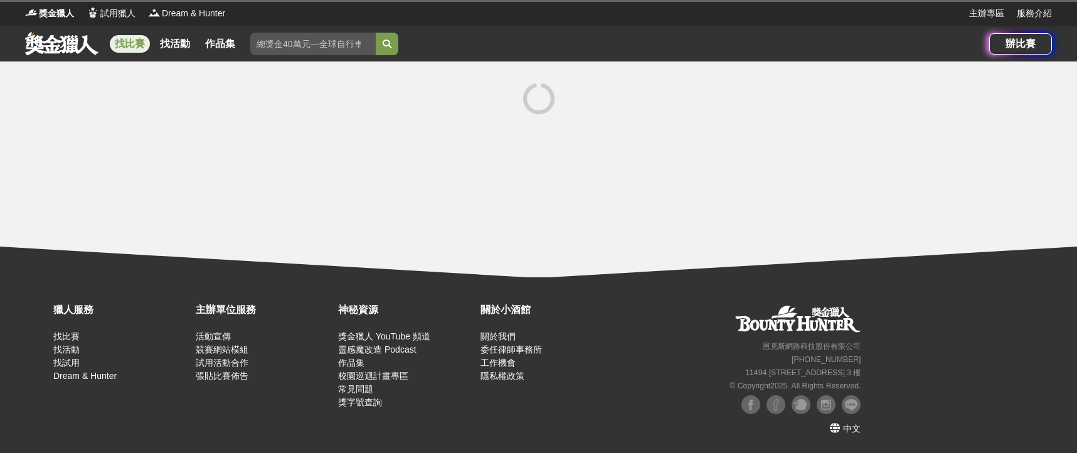 This screenshot has height=453, width=1077. Describe the element at coordinates (85, 376) in the screenshot. I see `a: Dream & Hunter` at that location.